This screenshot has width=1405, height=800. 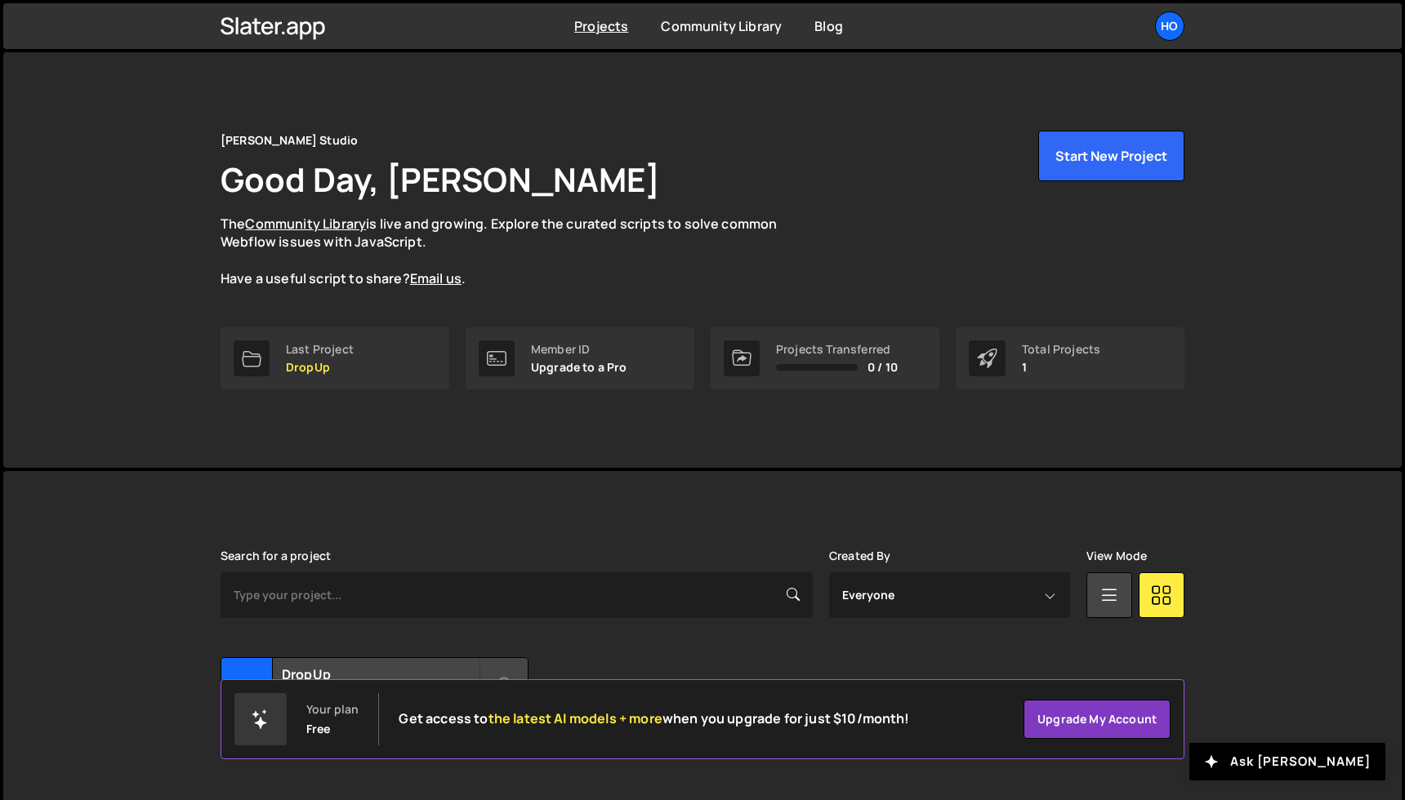 What do you see at coordinates (860, 556) in the screenshot?
I see `label: Created By` at bounding box center [860, 556].